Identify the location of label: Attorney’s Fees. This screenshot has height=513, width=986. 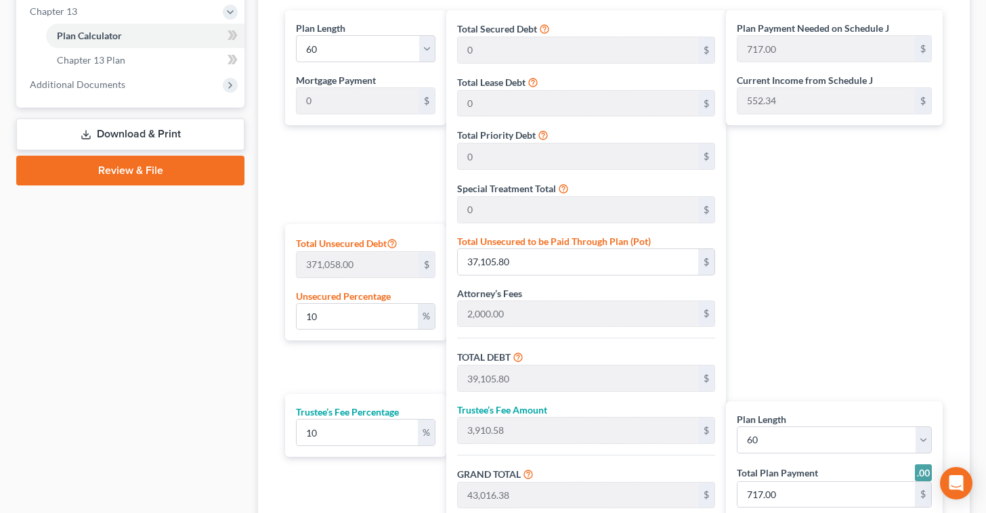
(490, 293).